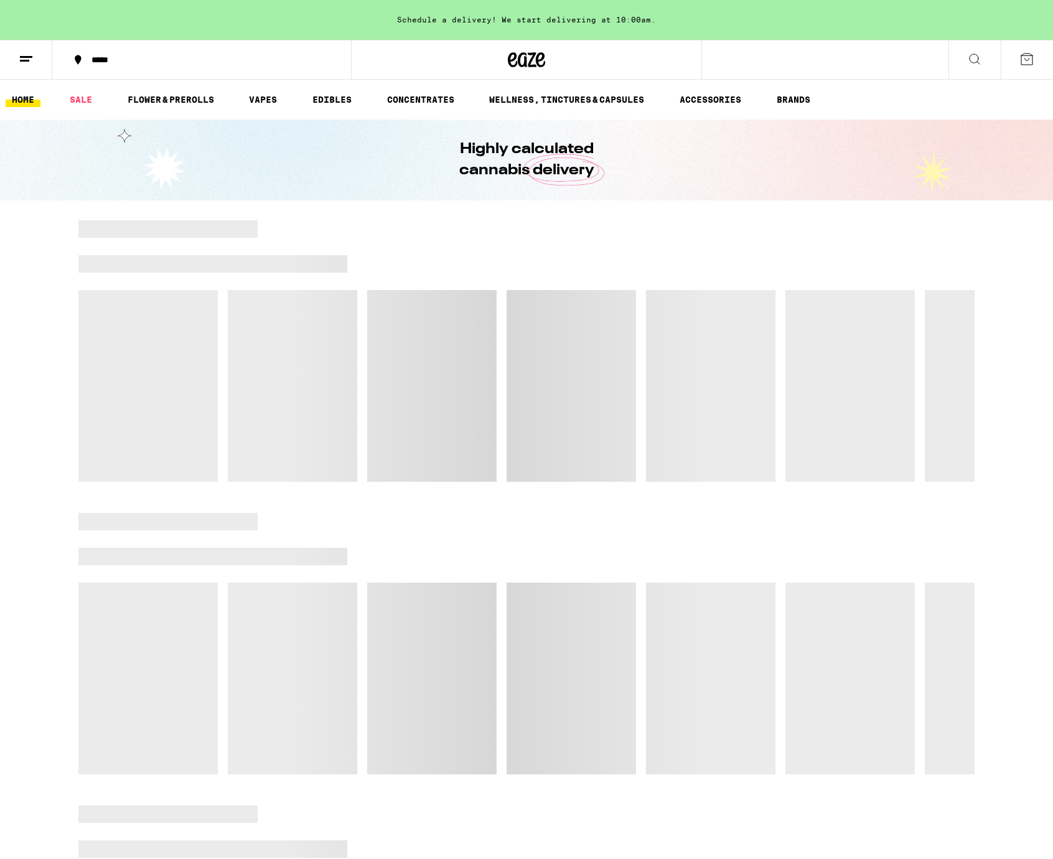 This screenshot has width=1053, height=859. I want to click on a: VAPES, so click(263, 100).